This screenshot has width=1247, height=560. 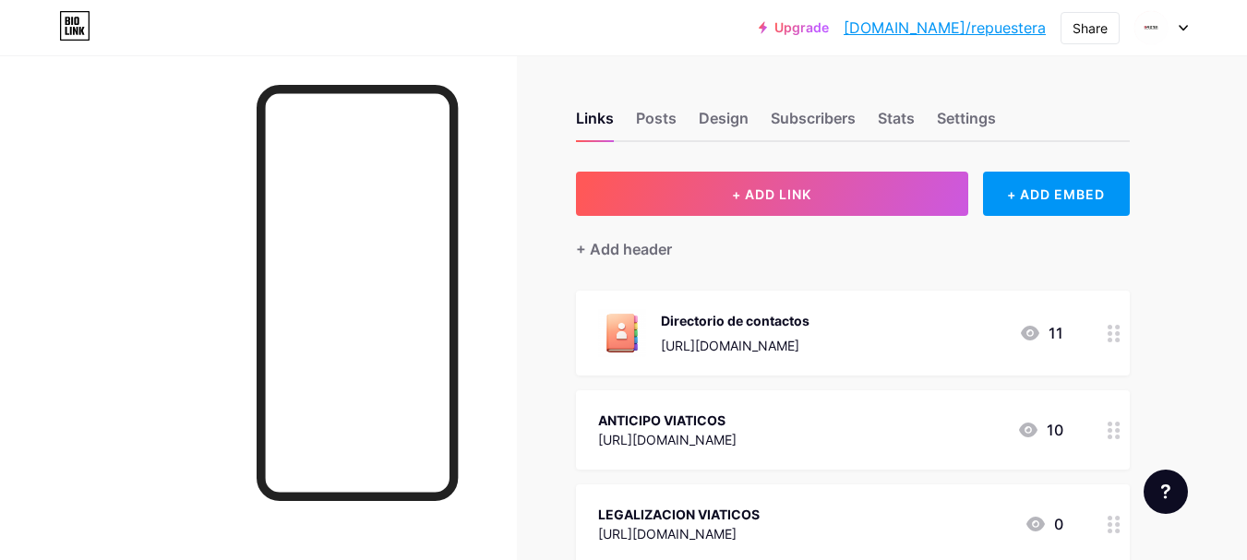 I want to click on div: Stats, so click(x=896, y=124).